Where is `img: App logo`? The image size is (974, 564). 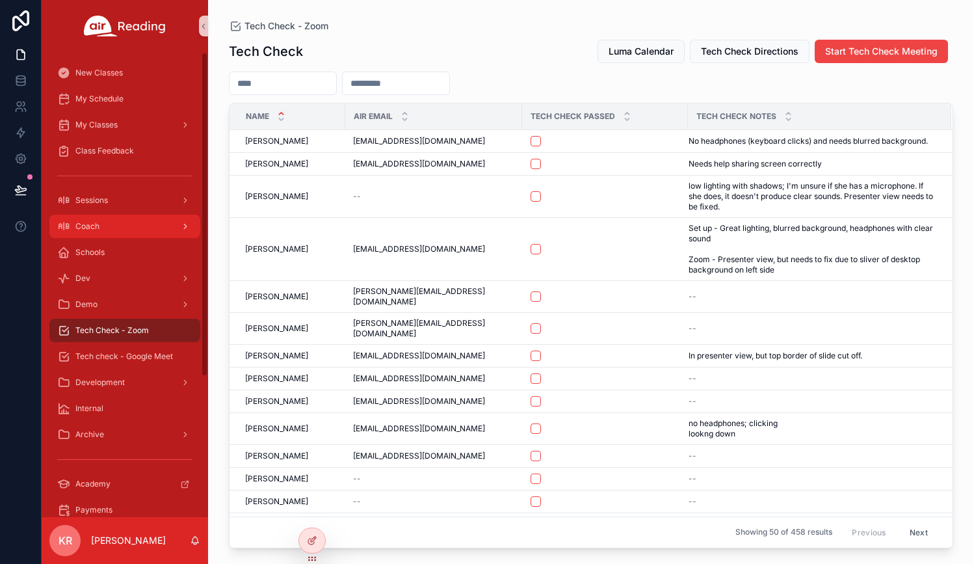 img: App logo is located at coordinates (125, 26).